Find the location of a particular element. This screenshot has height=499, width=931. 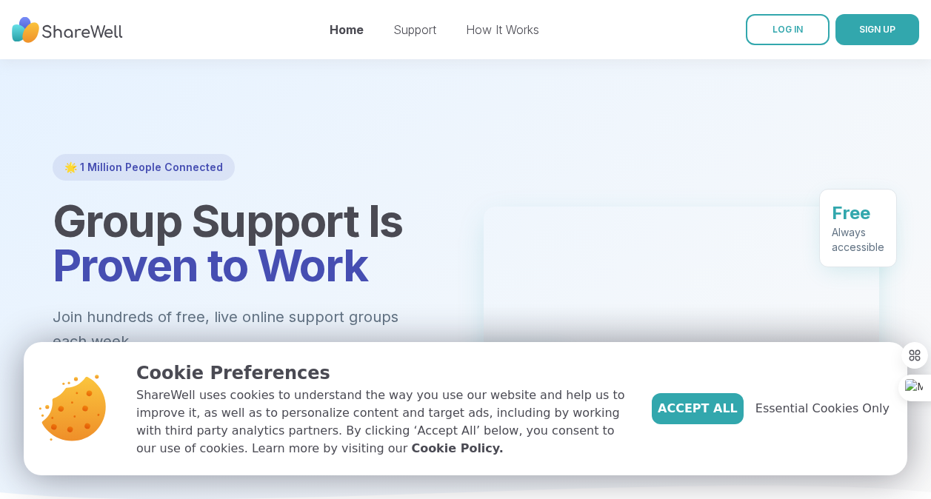

span: Accept All is located at coordinates (698, 409).